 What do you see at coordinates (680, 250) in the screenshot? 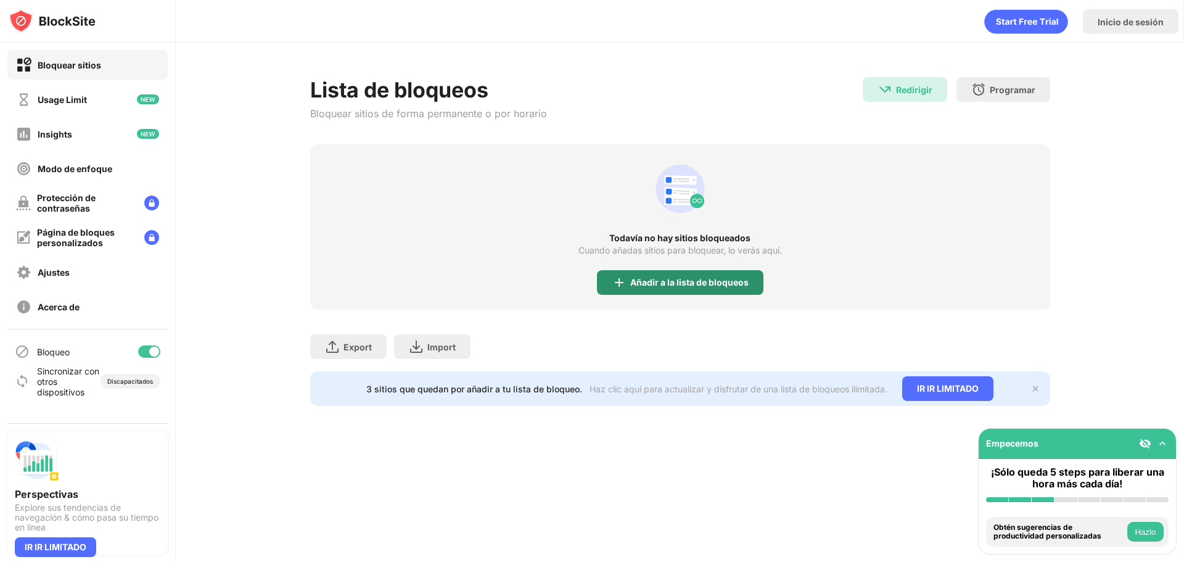
I see `div: Cuando añadas sitios para bloquear, lo verás aquí.` at bounding box center [680, 250].